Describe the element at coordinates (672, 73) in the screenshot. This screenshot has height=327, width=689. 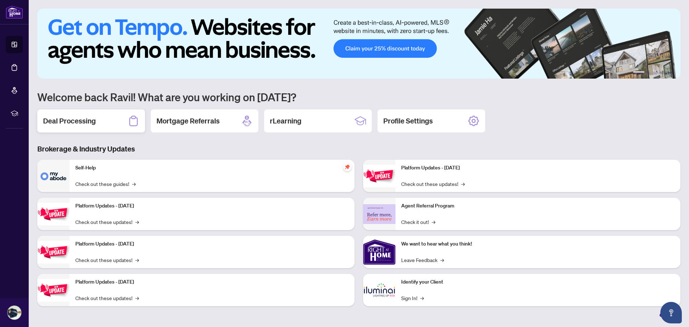
I see `button: 6` at that location.